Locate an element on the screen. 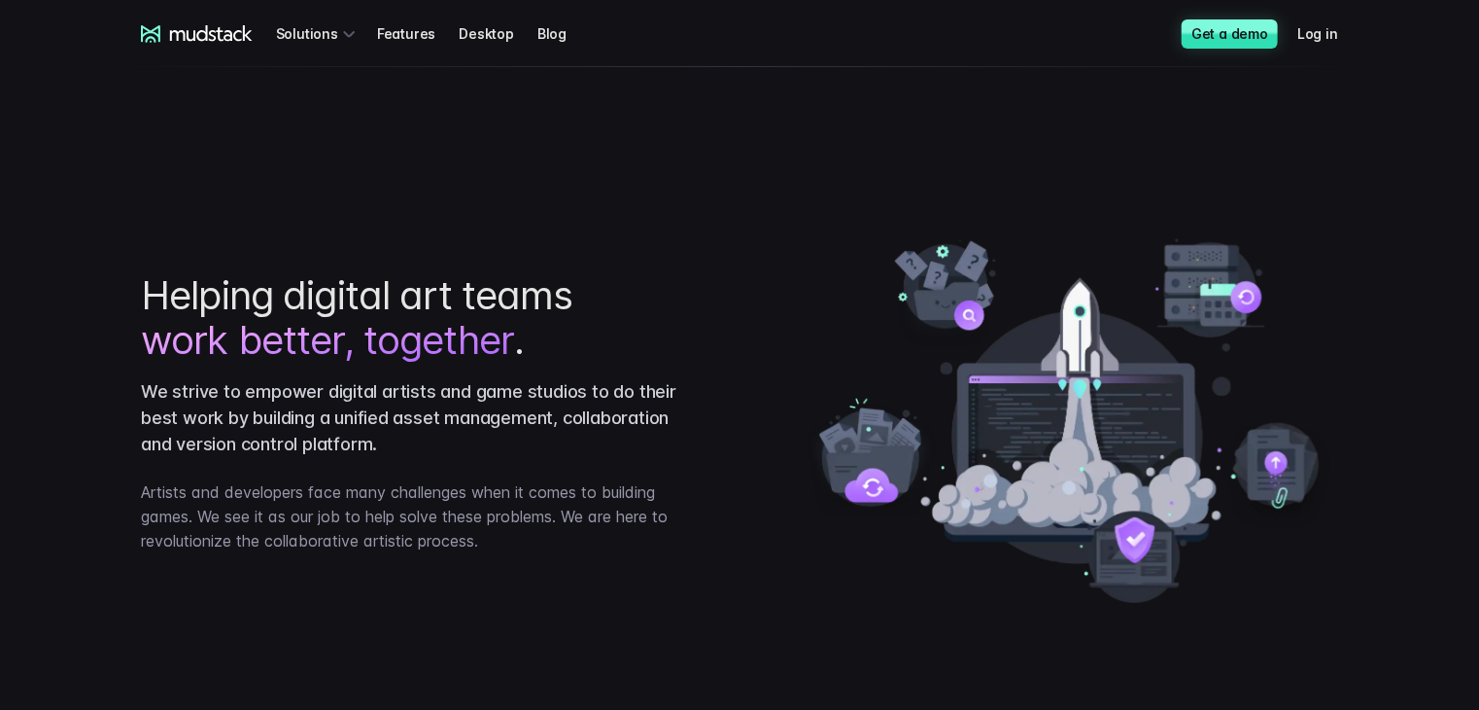 This screenshot has width=1479, height=710. img: illustration of mudstack's features and benefits is located at coordinates (1069, 420).